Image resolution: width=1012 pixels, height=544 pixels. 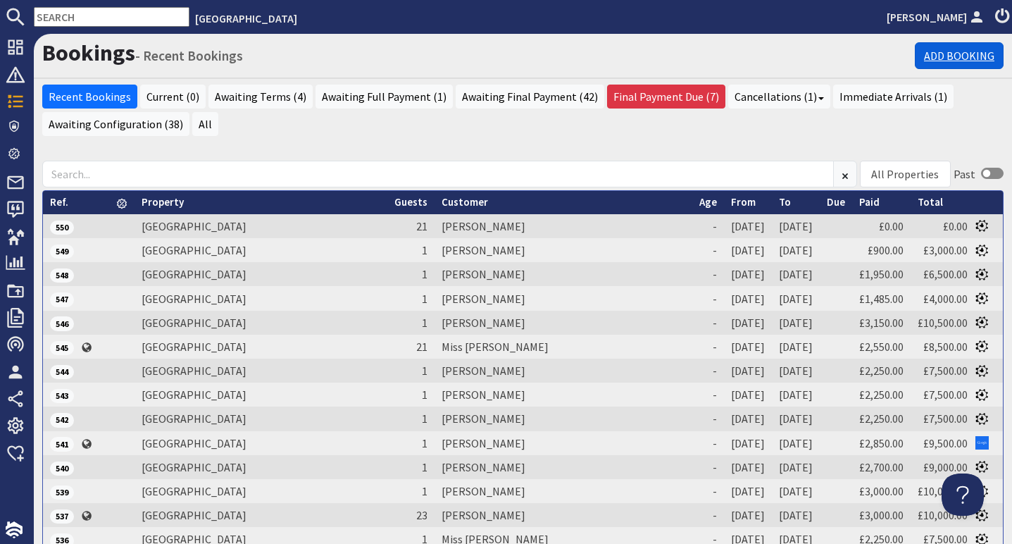 What do you see at coordinates (465, 201) in the screenshot?
I see `a: Customer` at bounding box center [465, 201].